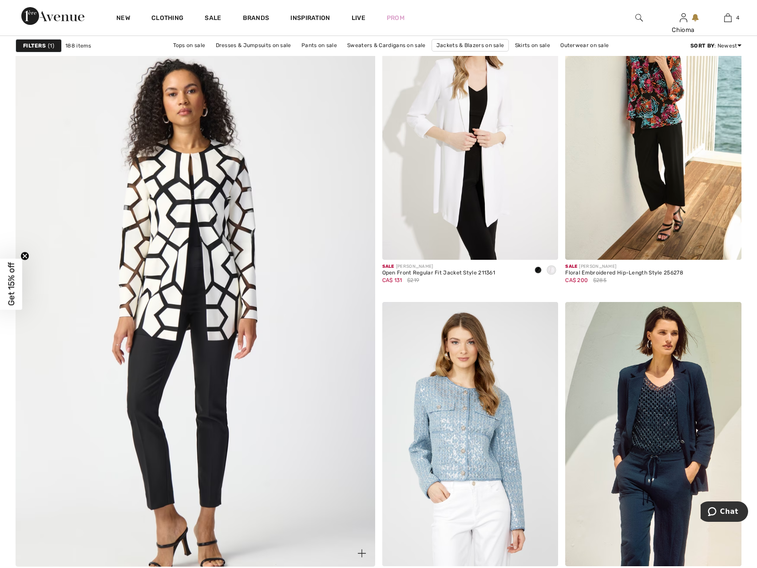 This screenshot has width=757, height=568. Describe the element at coordinates (584, 45) in the screenshot. I see `a: Outerwear on sale` at that location.